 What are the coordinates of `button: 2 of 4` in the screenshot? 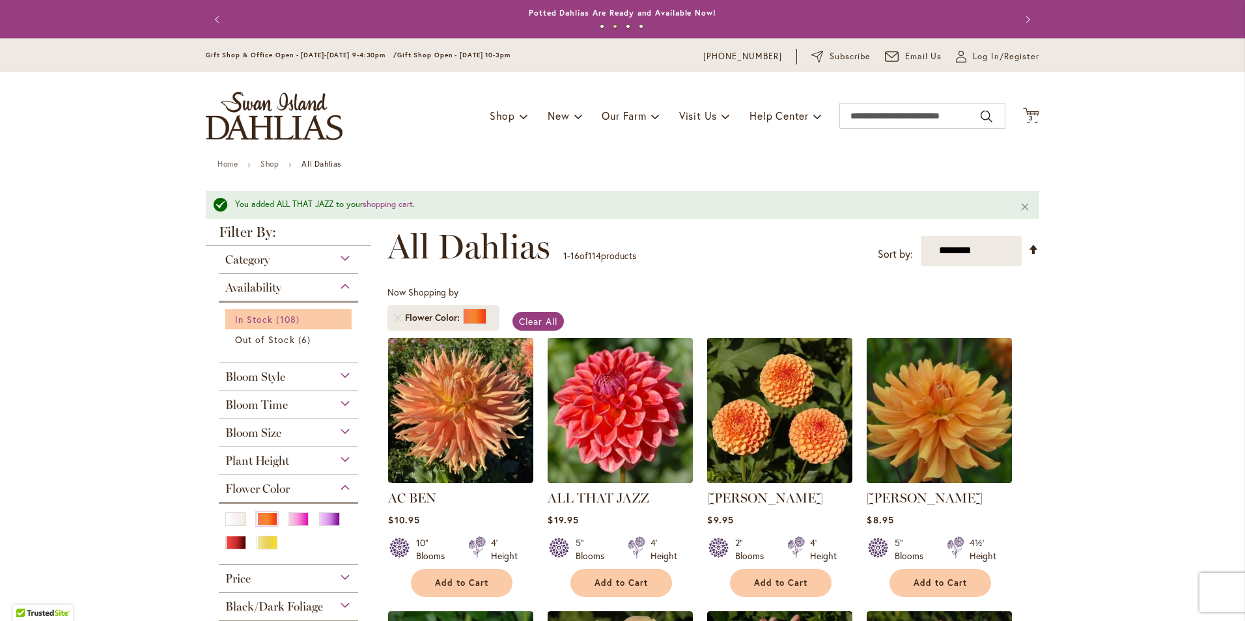 It's located at (615, 26).